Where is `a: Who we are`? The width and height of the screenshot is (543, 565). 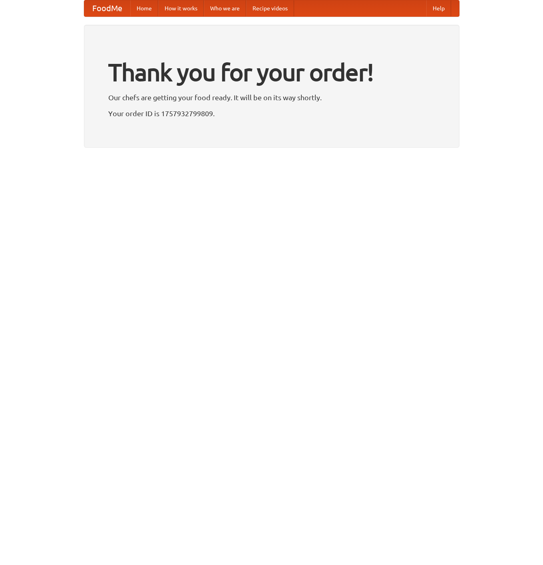 a: Who we are is located at coordinates (225, 8).